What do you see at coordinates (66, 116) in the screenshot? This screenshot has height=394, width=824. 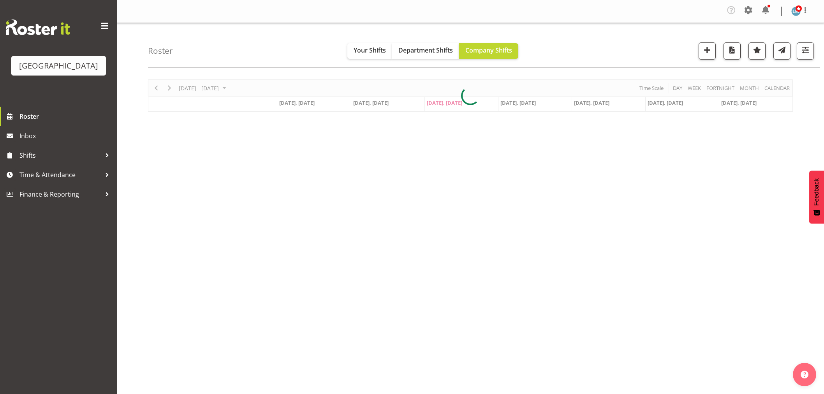 I see `span: Roster` at bounding box center [66, 116].